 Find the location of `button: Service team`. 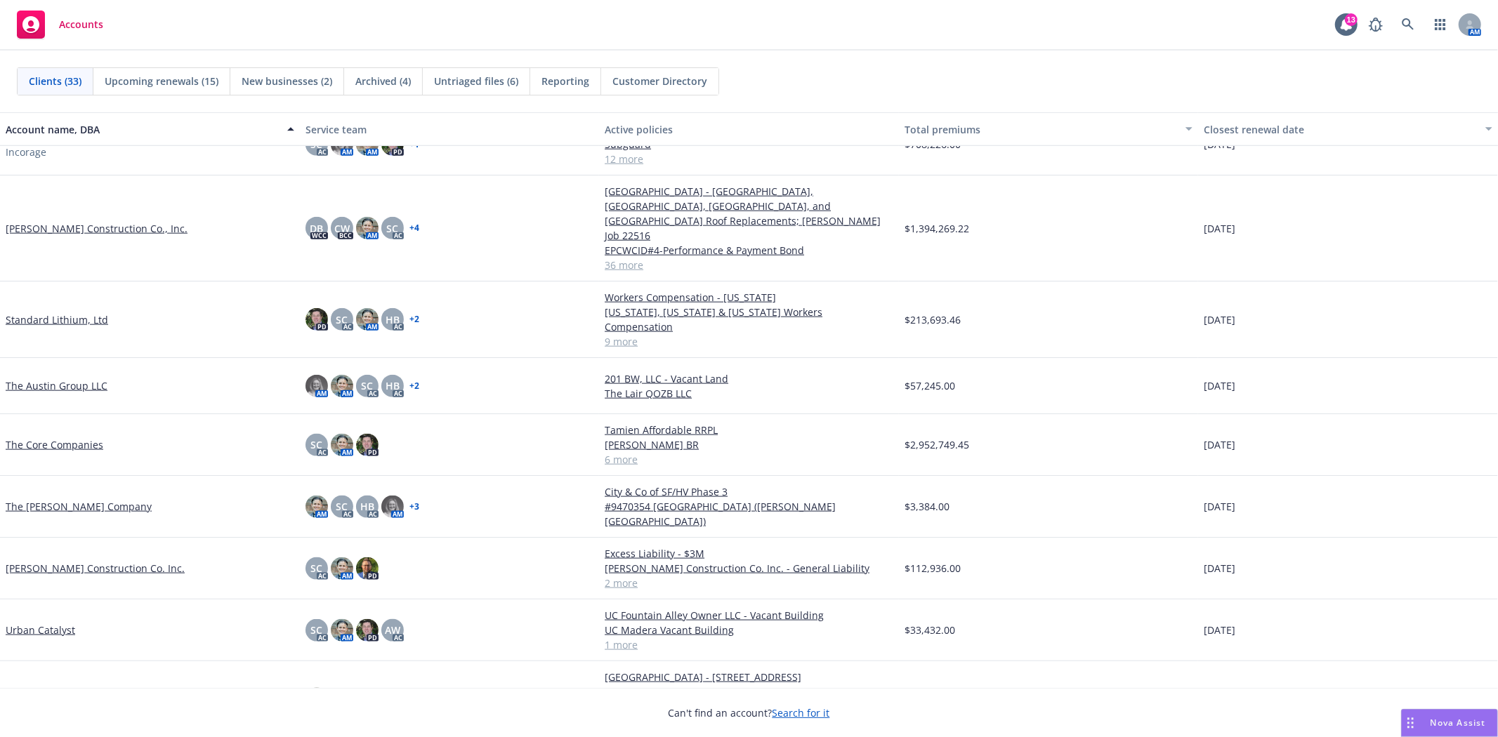

button: Service team is located at coordinates (449, 129).